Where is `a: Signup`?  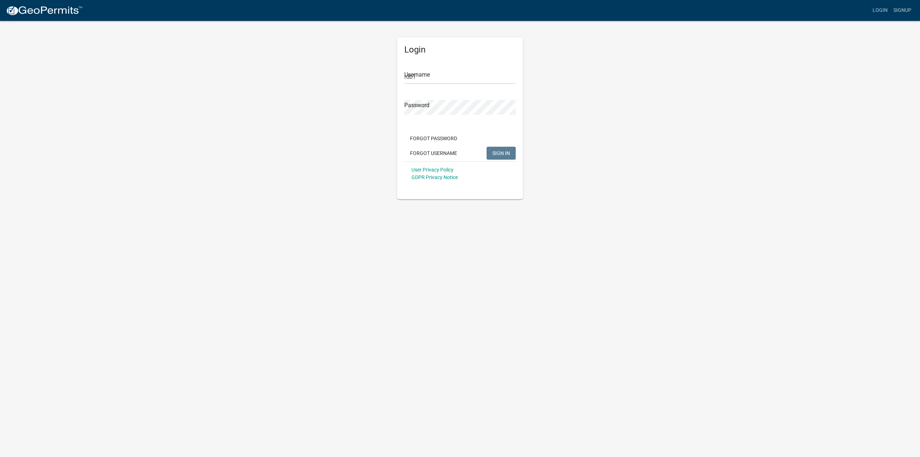
a: Signup is located at coordinates (903, 10).